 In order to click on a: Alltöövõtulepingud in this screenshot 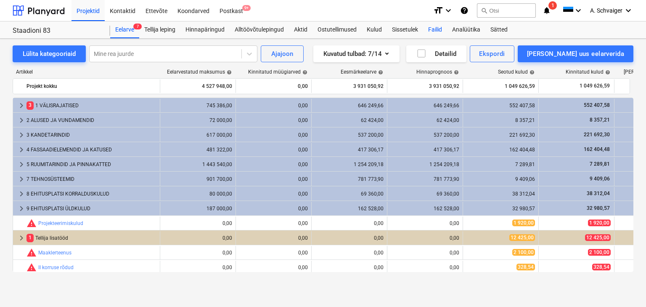, I will do `click(259, 30)`.